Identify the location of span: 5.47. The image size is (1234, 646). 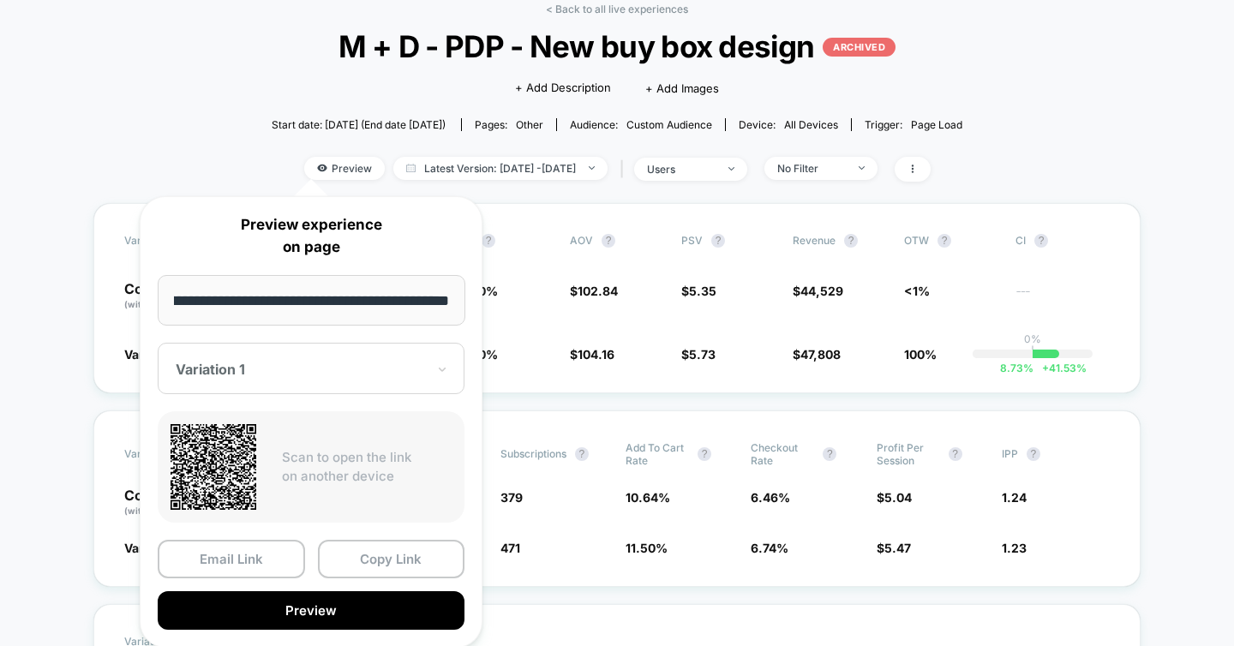
(897, 547).